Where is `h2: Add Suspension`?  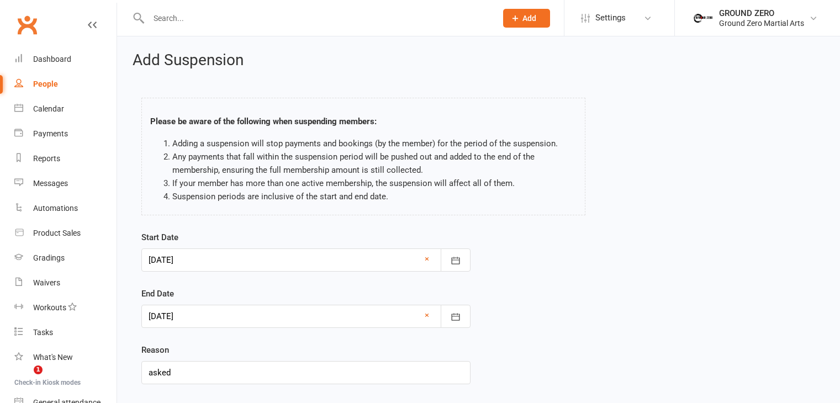 h2: Add Suspension is located at coordinates (478, 60).